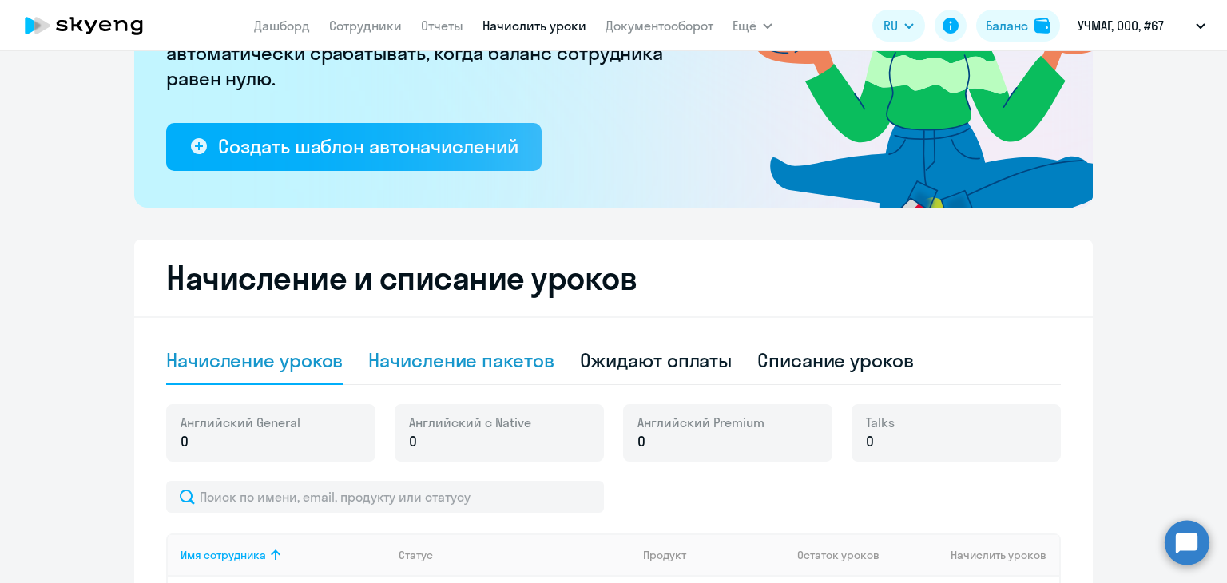 The height and width of the screenshot is (583, 1227). I want to click on button: Создать шаблон автоначислений, so click(354, 147).